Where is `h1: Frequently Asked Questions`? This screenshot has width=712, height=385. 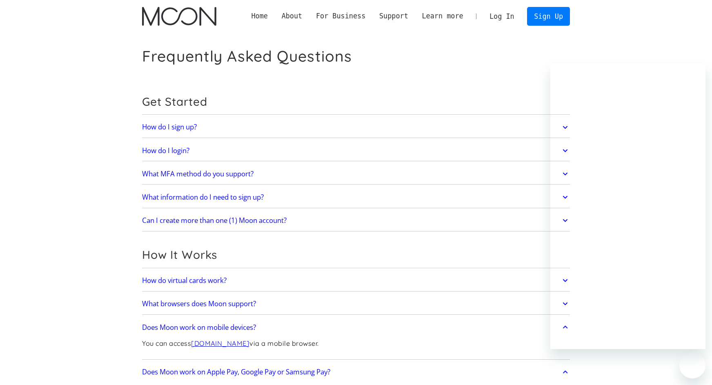
h1: Frequently Asked Questions is located at coordinates (247, 56).